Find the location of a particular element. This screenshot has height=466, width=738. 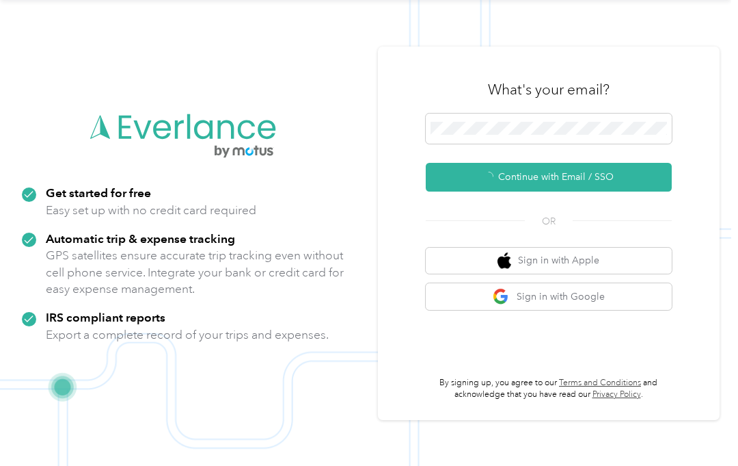

p: By signing up, you agree to our and acknowledge that you have read our . is located at coordinates (549, 388).